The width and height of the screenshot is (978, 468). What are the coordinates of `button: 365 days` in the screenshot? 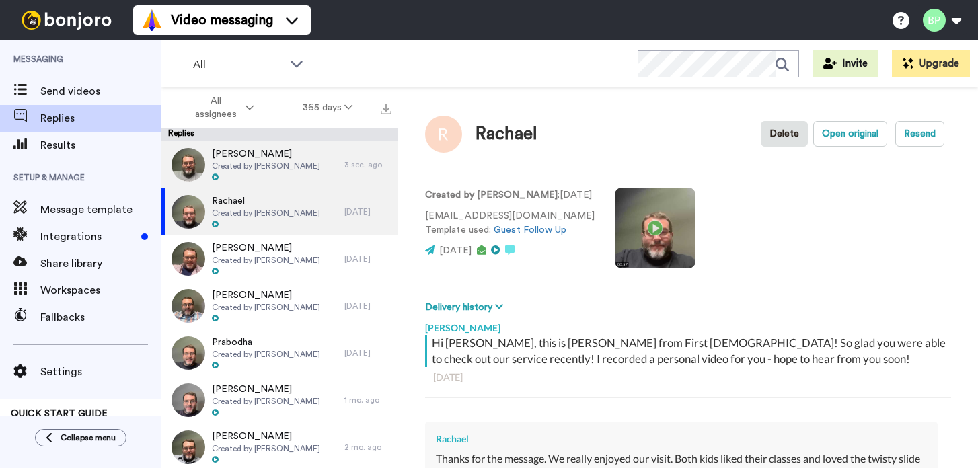 It's located at (328, 108).